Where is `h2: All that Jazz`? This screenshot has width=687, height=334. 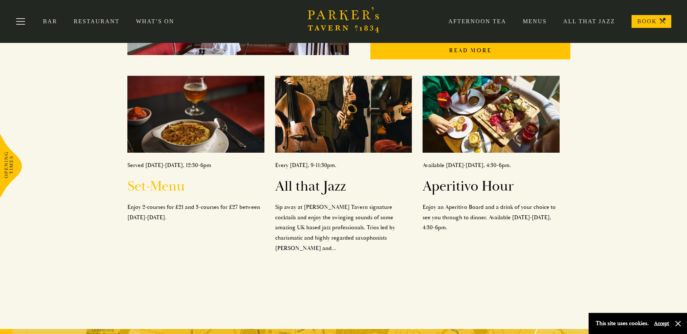
h2: All that Jazz is located at coordinates (344, 186).